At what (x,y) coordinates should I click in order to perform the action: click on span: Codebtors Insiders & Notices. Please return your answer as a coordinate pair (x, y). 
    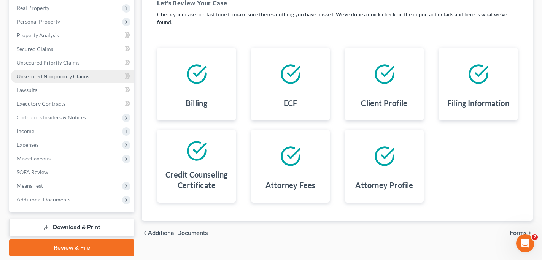
    Looking at the image, I should click on (51, 117).